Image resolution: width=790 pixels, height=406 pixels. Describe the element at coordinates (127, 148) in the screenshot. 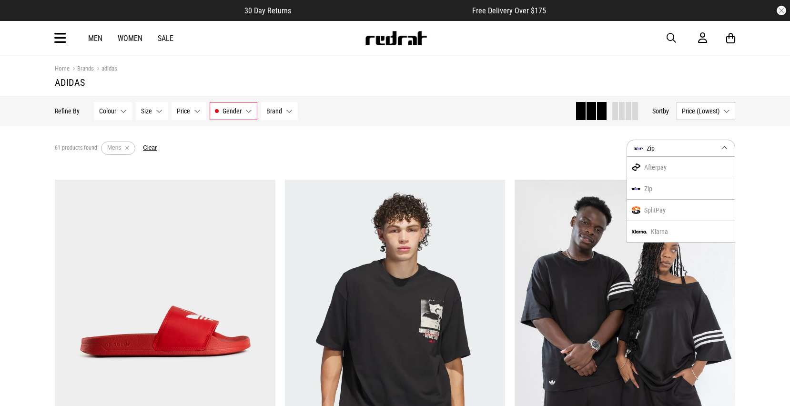

I see `button: Remove filter` at that location.